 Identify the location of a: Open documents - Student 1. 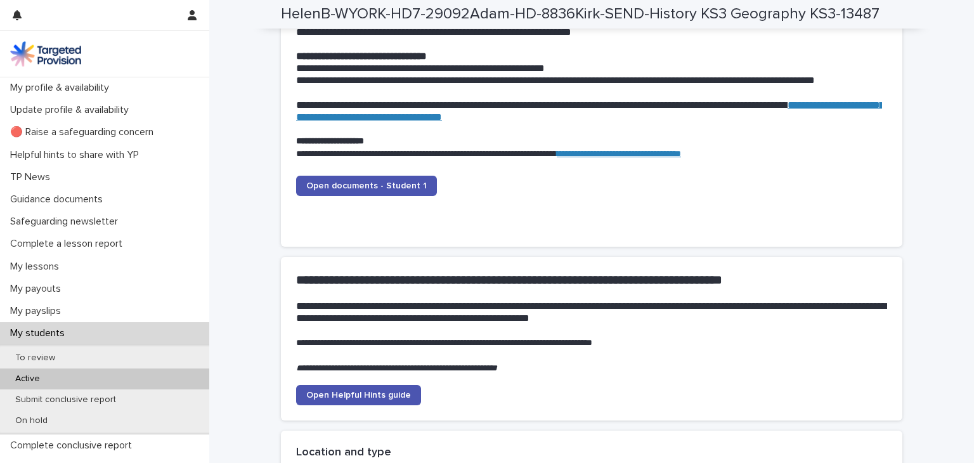
(366, 186).